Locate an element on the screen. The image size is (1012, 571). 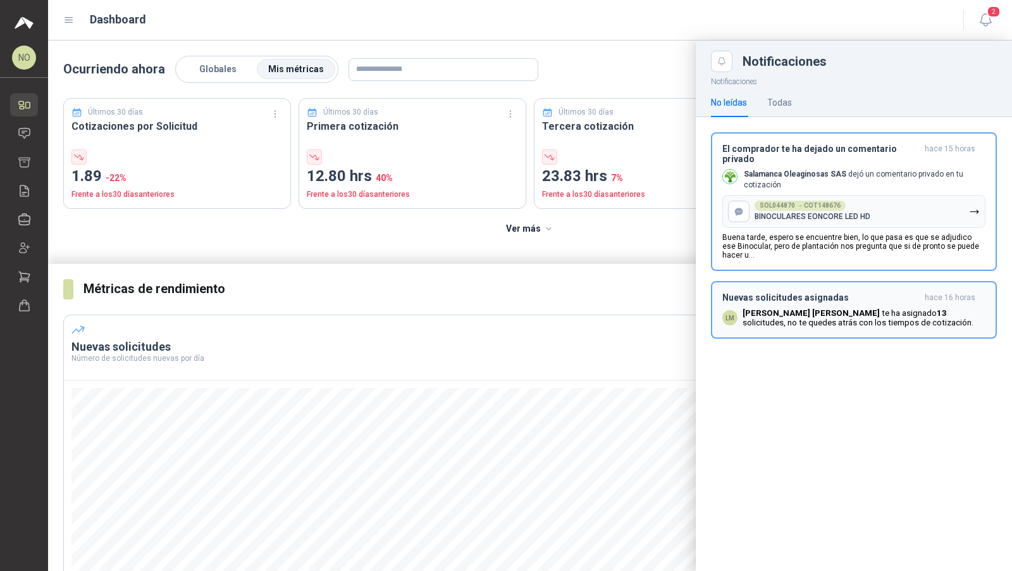
div: No leídas is located at coordinates (729, 102).